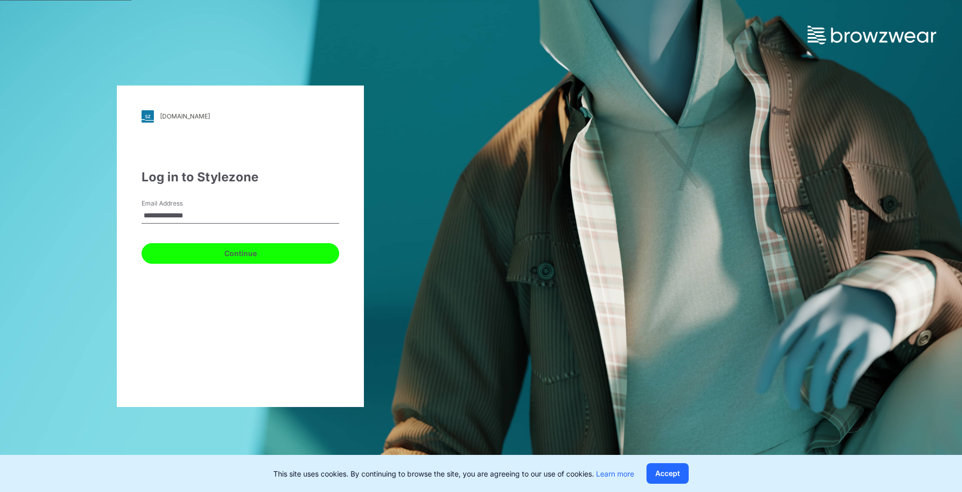 The image size is (962, 492). What do you see at coordinates (872, 35) in the screenshot?
I see `img: browzwear-logo.73288ffb.svg` at bounding box center [872, 35].